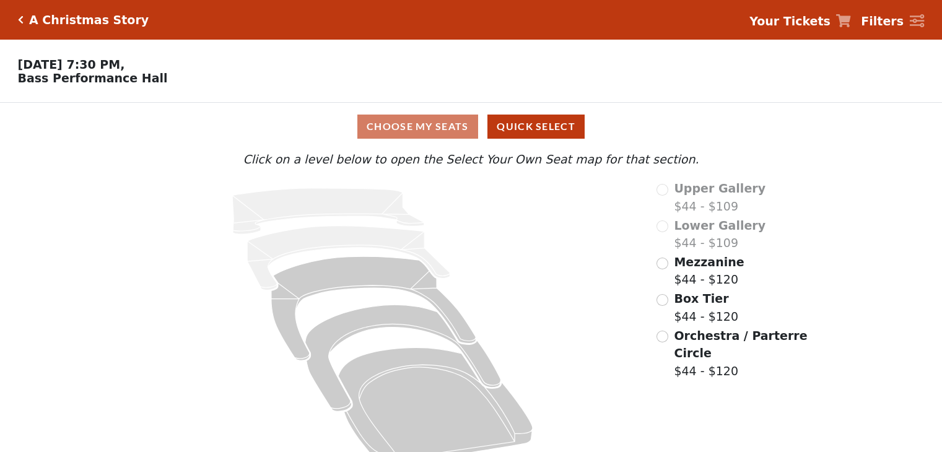 This screenshot has height=452, width=942. What do you see at coordinates (800, 21) in the screenshot?
I see `a: Your Tickets` at bounding box center [800, 21].